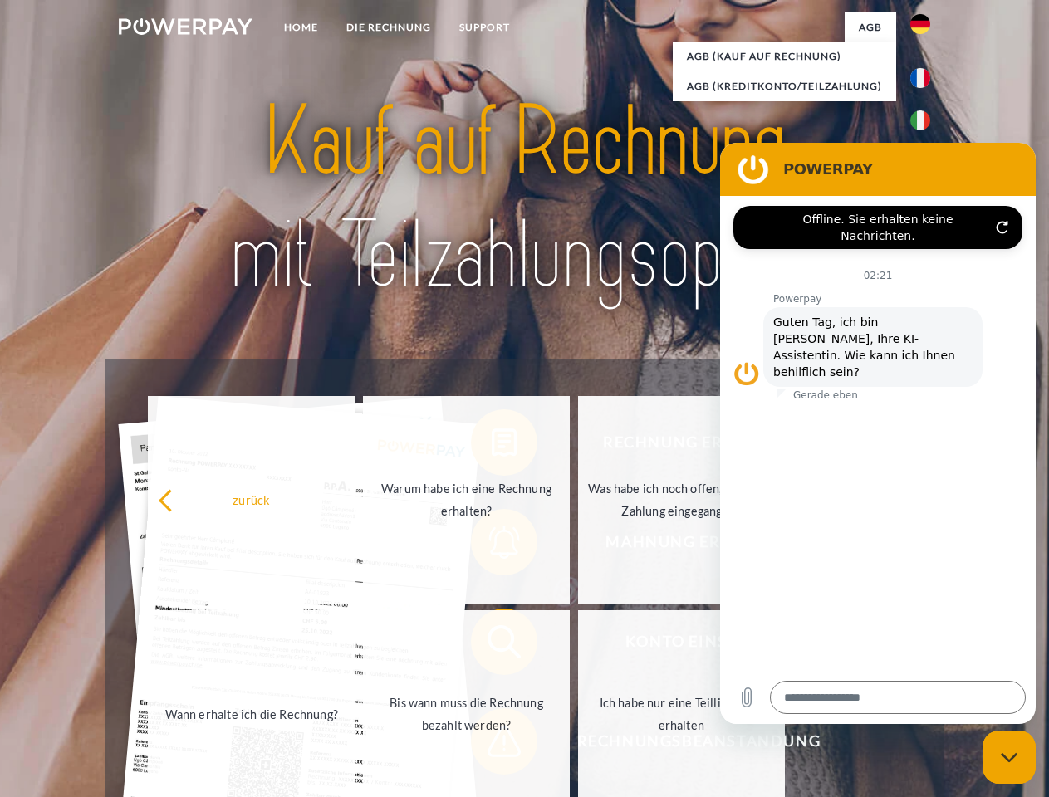  Describe the element at coordinates (251, 713) in the screenshot. I see `div: Wann erhalte ich die Rechnung?` at that location.